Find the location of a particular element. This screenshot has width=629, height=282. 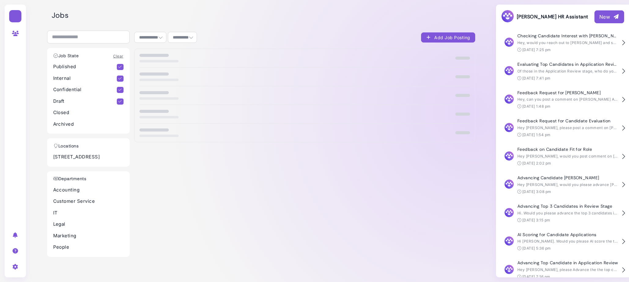

h4: Advancing Top 3 Candidates in Review Stage is located at coordinates (568, 206).